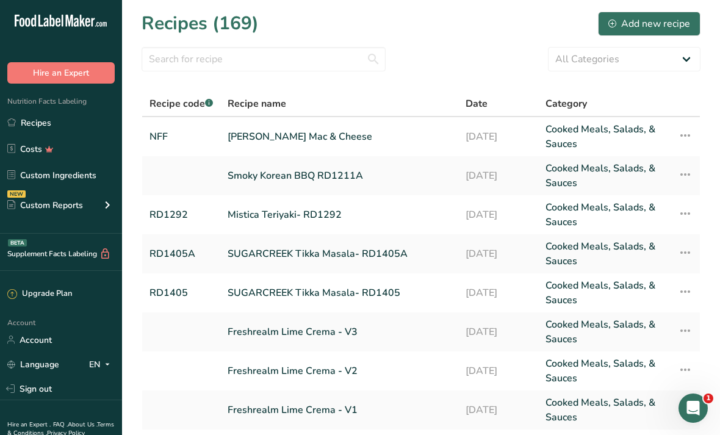  What do you see at coordinates (181, 104) in the screenshot?
I see `span: Recipe code` at bounding box center [181, 104].